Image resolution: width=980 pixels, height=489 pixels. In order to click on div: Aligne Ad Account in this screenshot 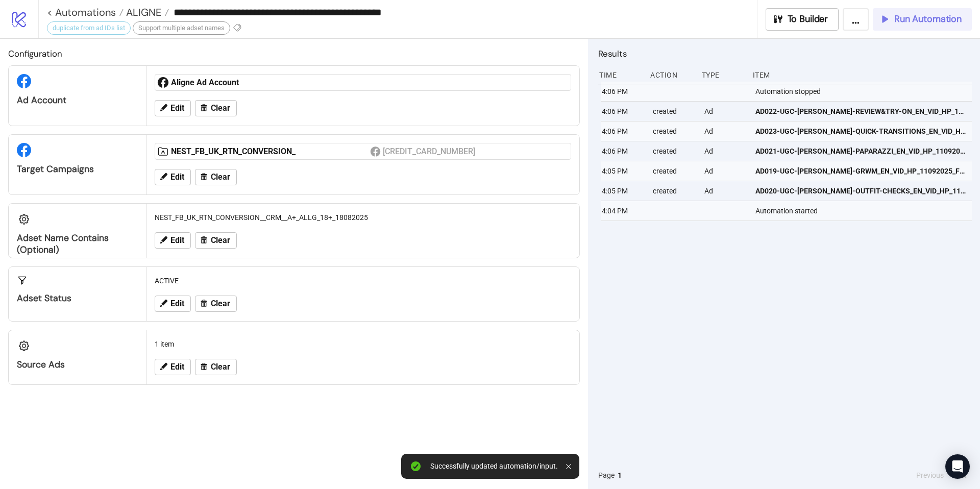, I will do `click(271, 83)`.